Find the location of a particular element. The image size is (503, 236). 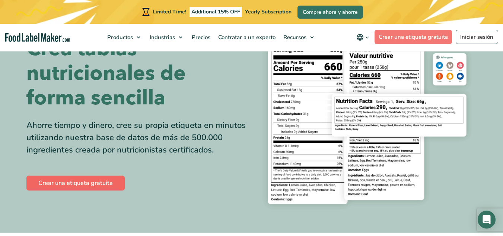

a: Industrias is located at coordinates (166, 37).